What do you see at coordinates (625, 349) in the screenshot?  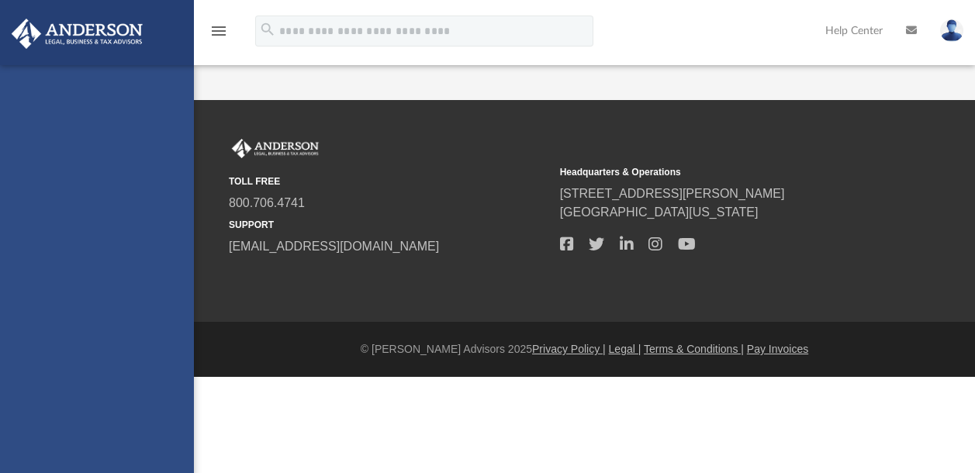 I see `a: Legal |` at bounding box center [625, 349].